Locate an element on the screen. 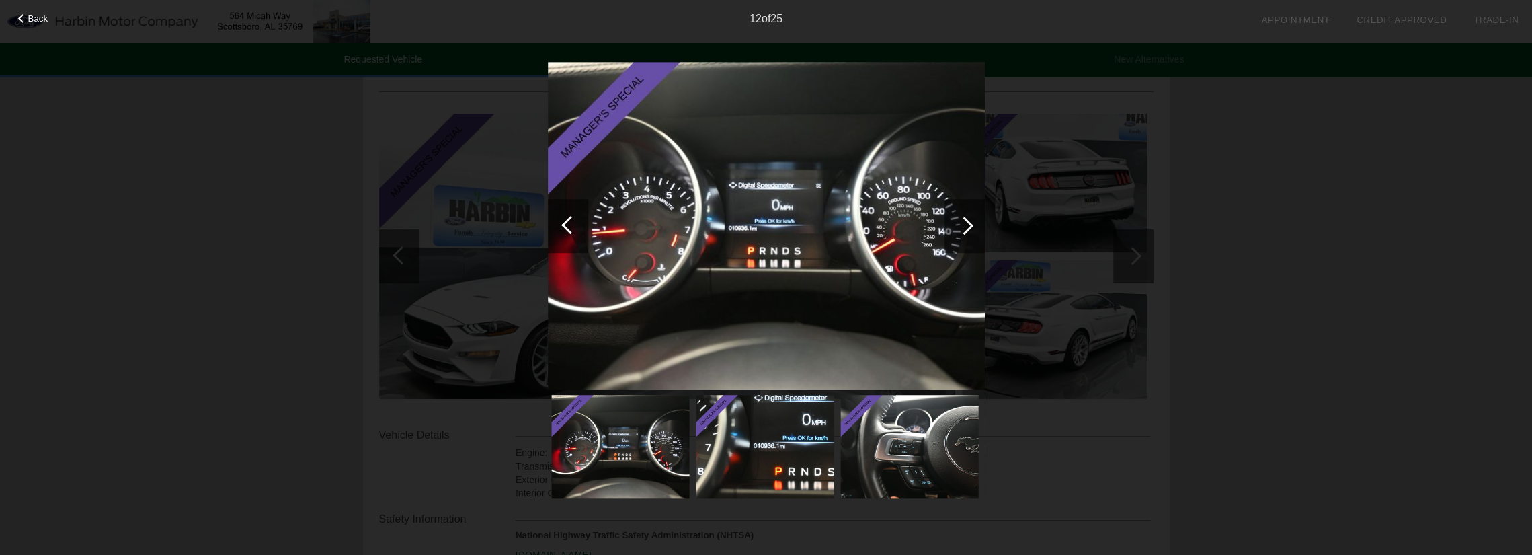  a: Appointment is located at coordinates (1295, 19).